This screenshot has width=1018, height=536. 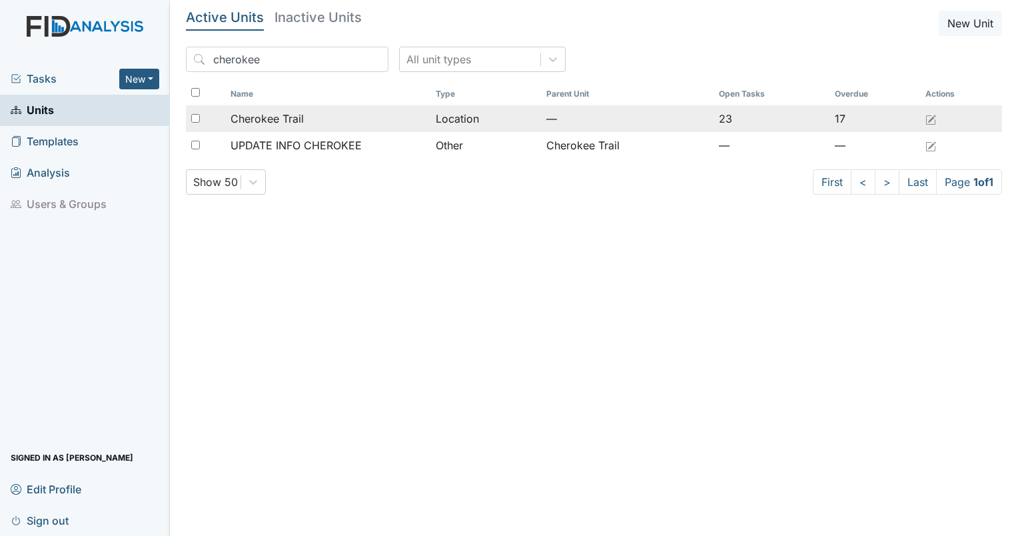 I want to click on a: First, so click(x=832, y=182).